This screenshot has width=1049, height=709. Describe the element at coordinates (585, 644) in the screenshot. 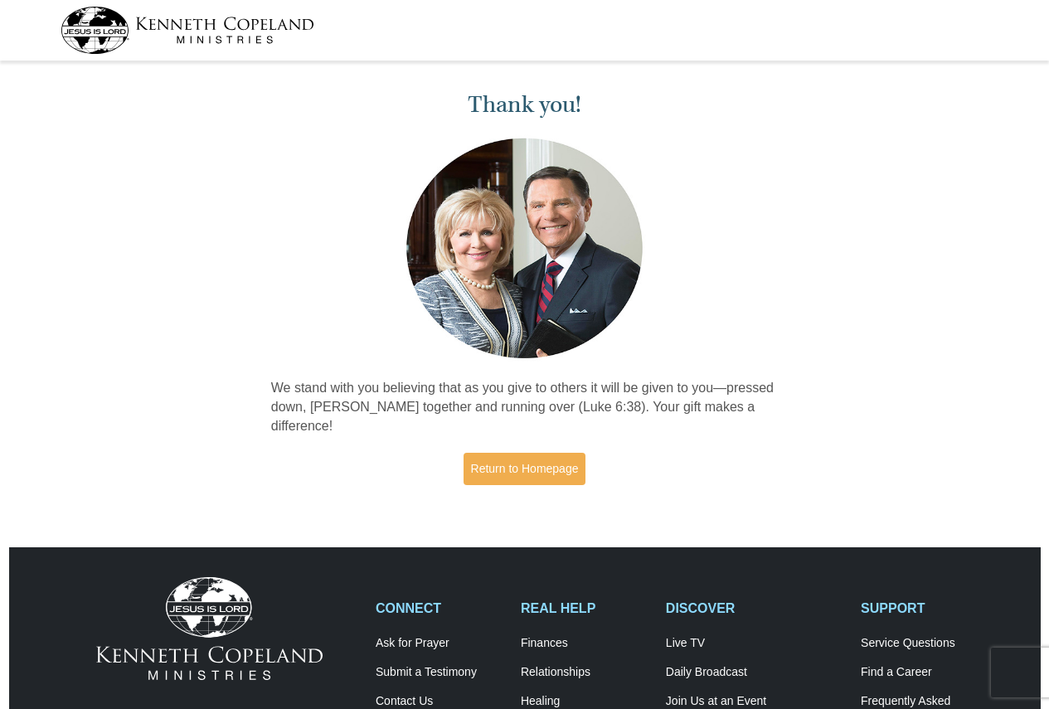

I see `a: Finances` at that location.